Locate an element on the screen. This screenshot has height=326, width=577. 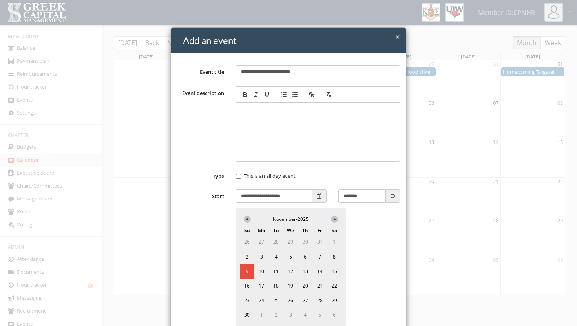
label: Type is located at coordinates (201, 175).